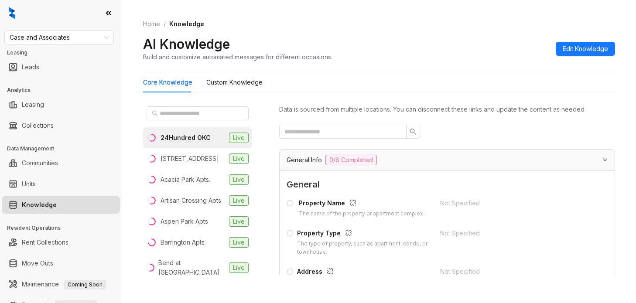 This screenshot has width=636, height=303. Describe the element at coordinates (185, 138) in the screenshot. I see `div: 24Hundred OKC` at that location.